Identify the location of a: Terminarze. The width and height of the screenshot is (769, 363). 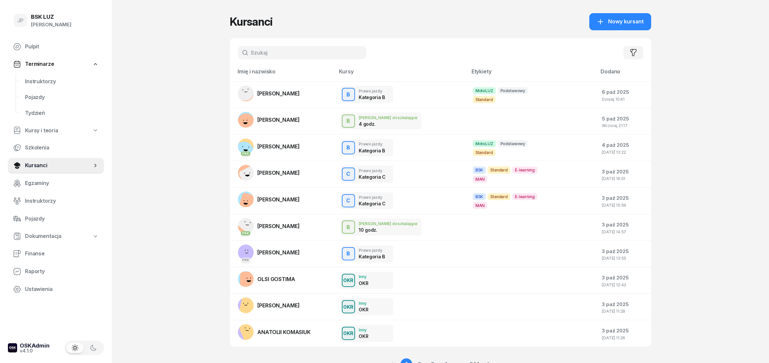
(56, 64).